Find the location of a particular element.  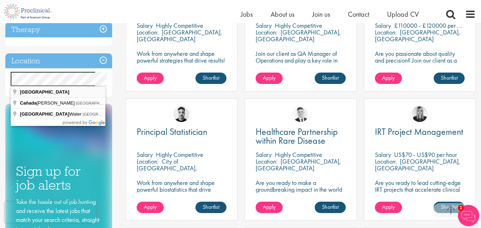

span: Upload CV is located at coordinates (403, 14).